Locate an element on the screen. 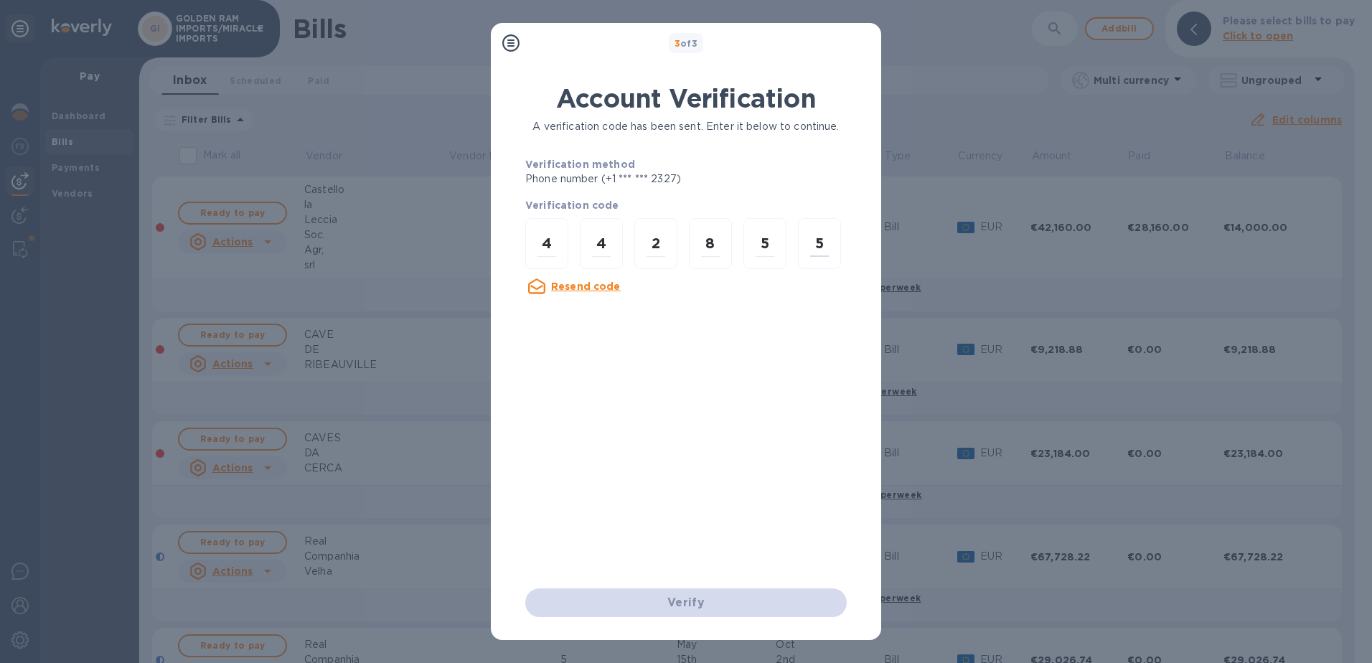  b: of 3 is located at coordinates (686, 43).